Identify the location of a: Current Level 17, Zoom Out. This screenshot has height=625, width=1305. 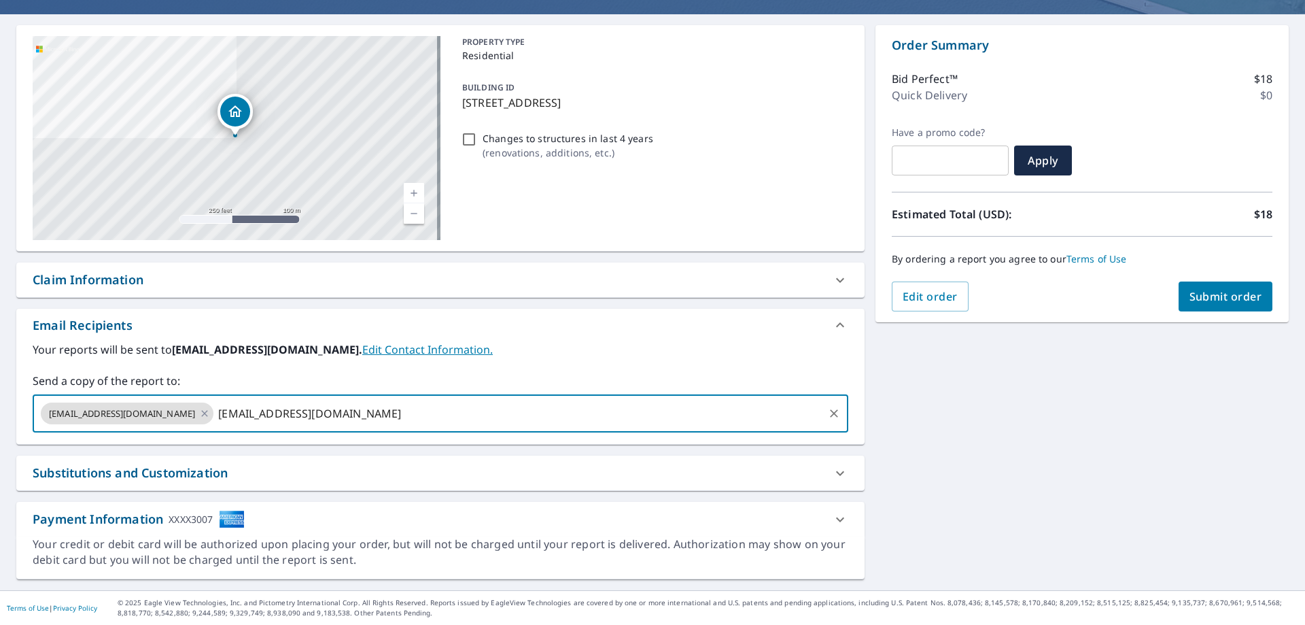
(414, 213).